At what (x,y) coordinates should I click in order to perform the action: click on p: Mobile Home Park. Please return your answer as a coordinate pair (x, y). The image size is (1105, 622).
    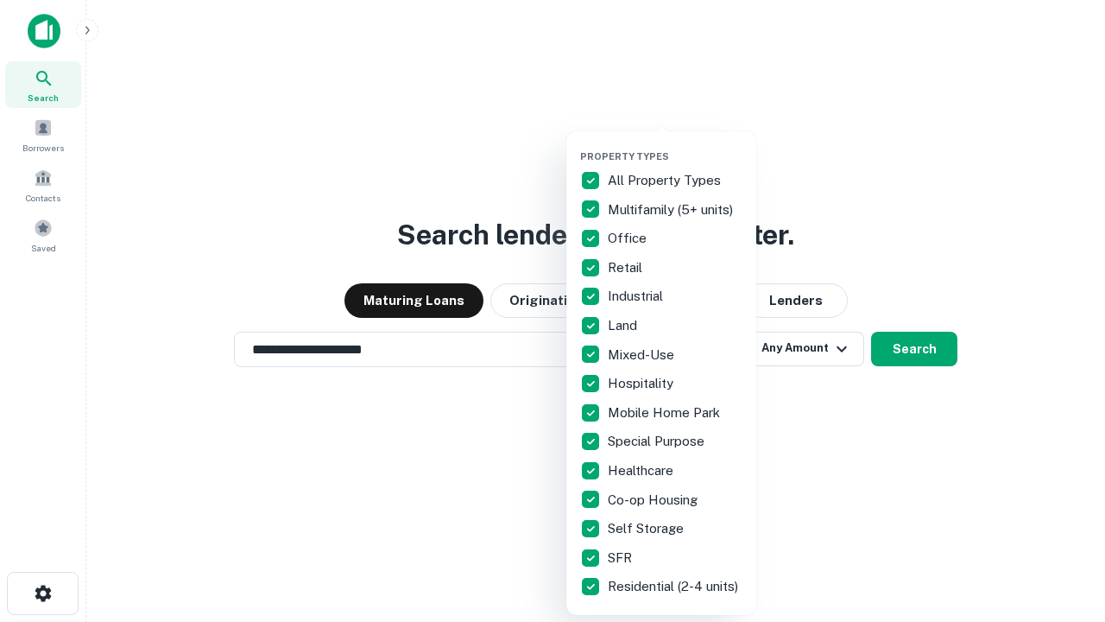
    Looking at the image, I should click on (666, 413).